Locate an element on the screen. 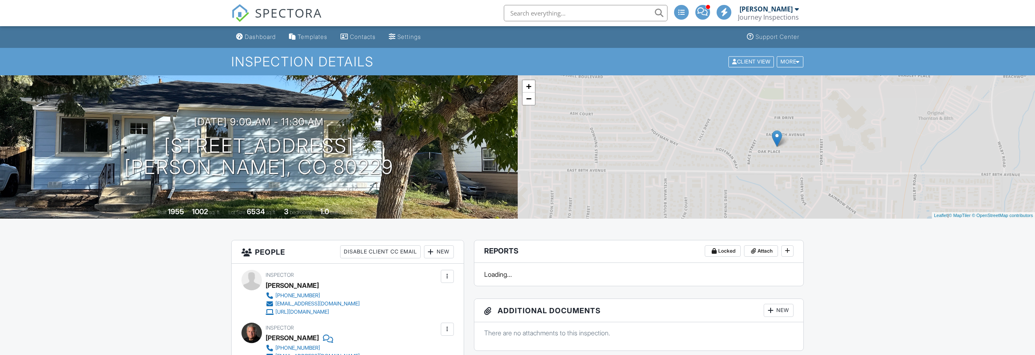 This screenshot has height=355, width=1035. div: Client View is located at coordinates (751, 61).